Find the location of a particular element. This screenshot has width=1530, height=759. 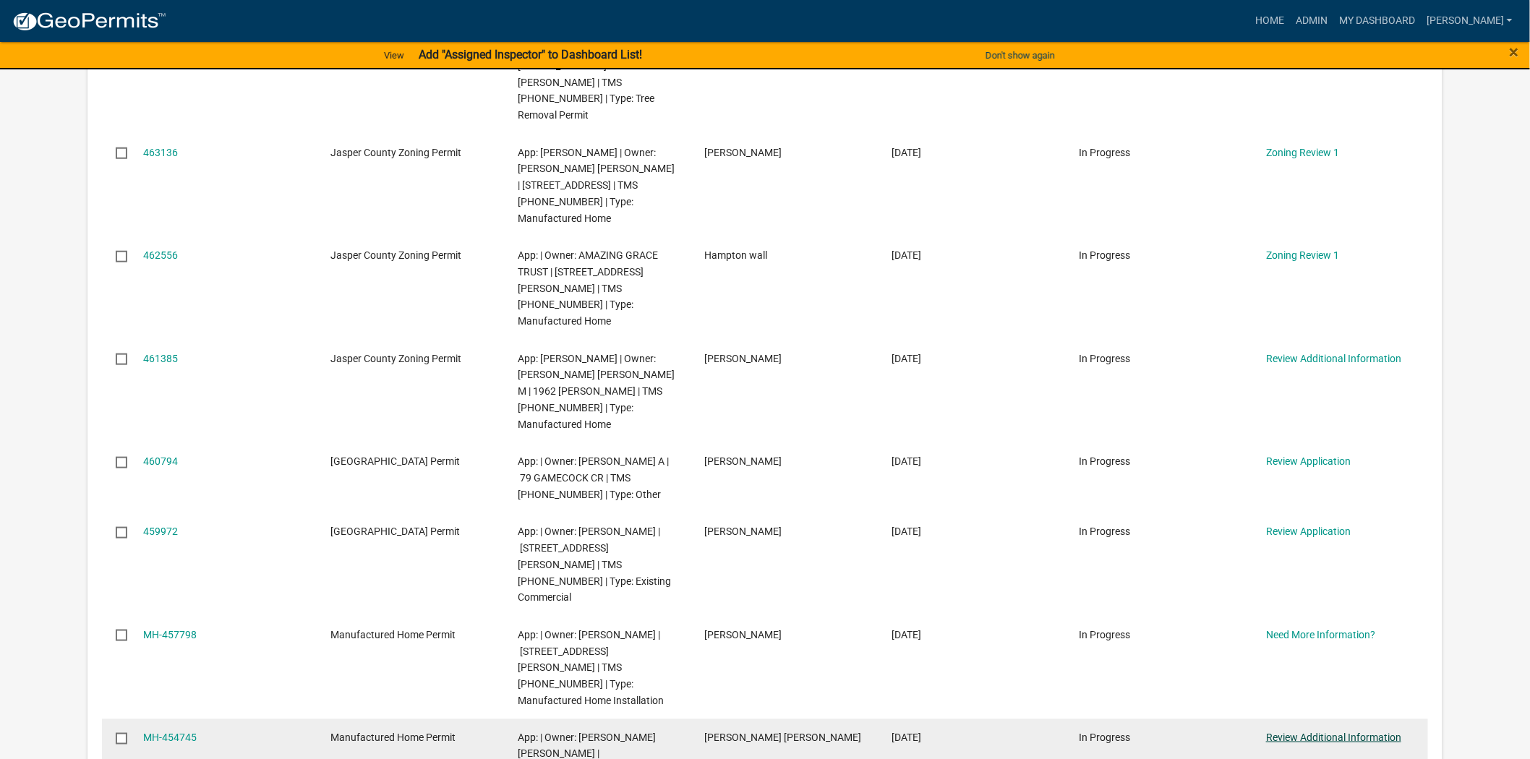

span: App: | Owner: Jamie Tuten | 1962 Floyd Road | TMS 045-00-01-049 | Type: Manufactured Home Install... is located at coordinates (591, 668).